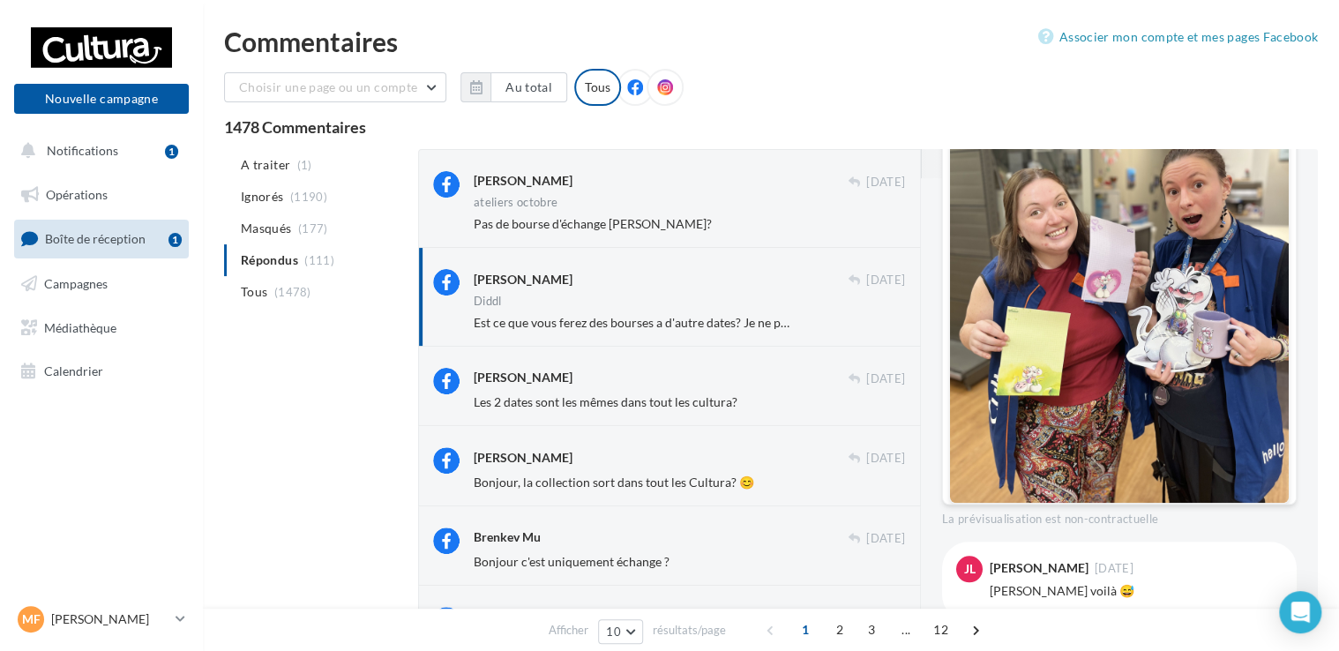  Describe the element at coordinates (1178, 37) in the screenshot. I see `a: Associer mon compte et mes pages Facebook` at that location.